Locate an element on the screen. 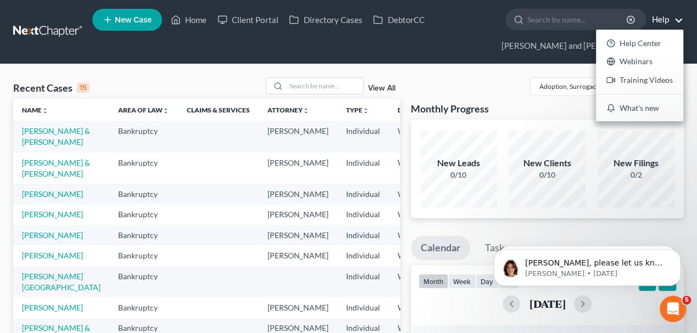 This screenshot has height=333, width=697. div: Adoption, Surrogacy, and Paternity Law is located at coordinates (596, 86).